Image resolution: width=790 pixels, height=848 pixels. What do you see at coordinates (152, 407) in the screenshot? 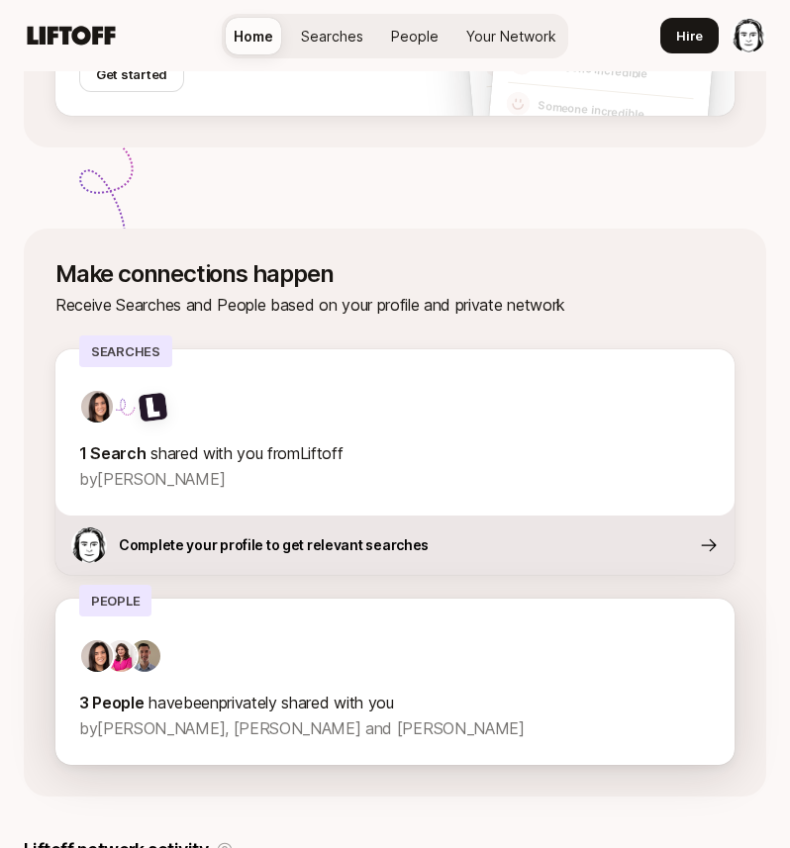
I see `img: Liftoff` at bounding box center [152, 407].